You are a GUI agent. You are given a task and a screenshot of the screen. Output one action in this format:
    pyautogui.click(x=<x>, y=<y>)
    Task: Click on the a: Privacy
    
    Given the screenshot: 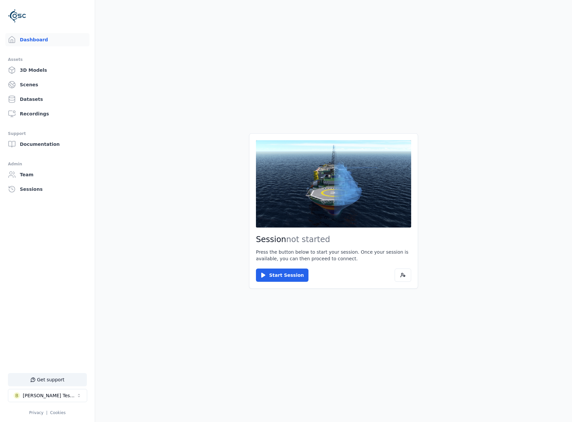 What is the action you would take?
    pyautogui.click(x=36, y=412)
    